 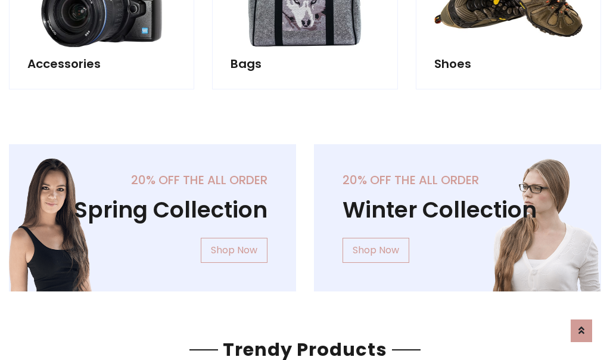 What do you see at coordinates (153, 210) in the screenshot?
I see `h1: Spring Collection` at bounding box center [153, 210].